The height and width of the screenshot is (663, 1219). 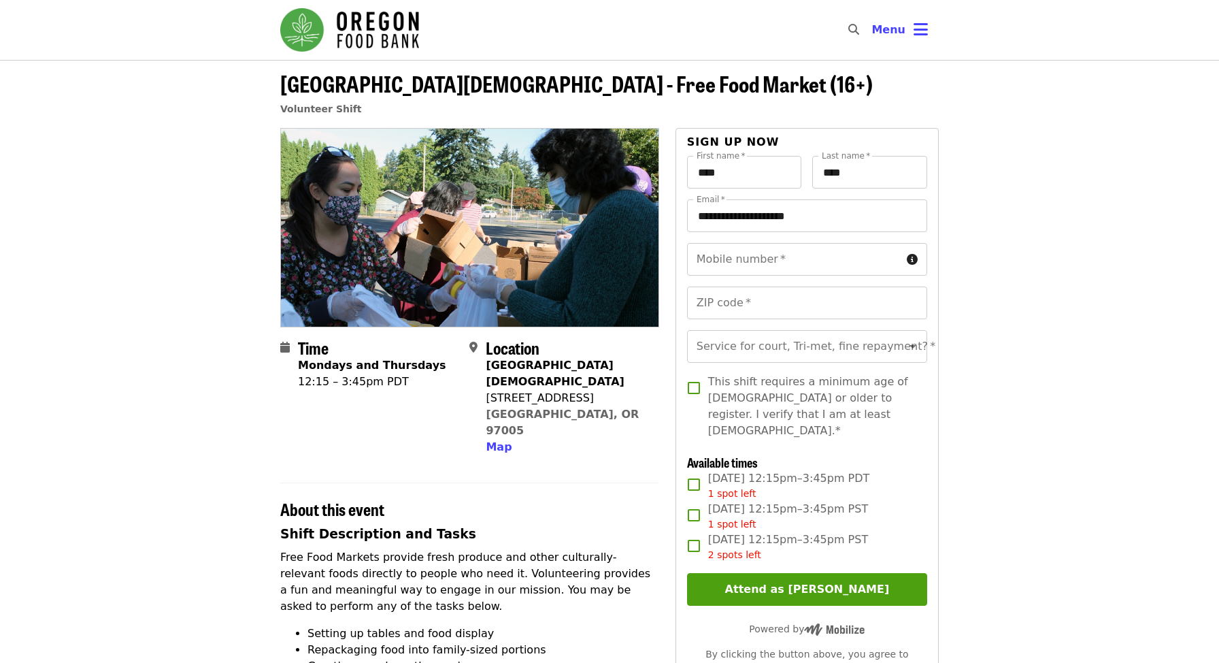 What do you see at coordinates (888, 29) in the screenshot?
I see `span: Menu` at bounding box center [888, 29].